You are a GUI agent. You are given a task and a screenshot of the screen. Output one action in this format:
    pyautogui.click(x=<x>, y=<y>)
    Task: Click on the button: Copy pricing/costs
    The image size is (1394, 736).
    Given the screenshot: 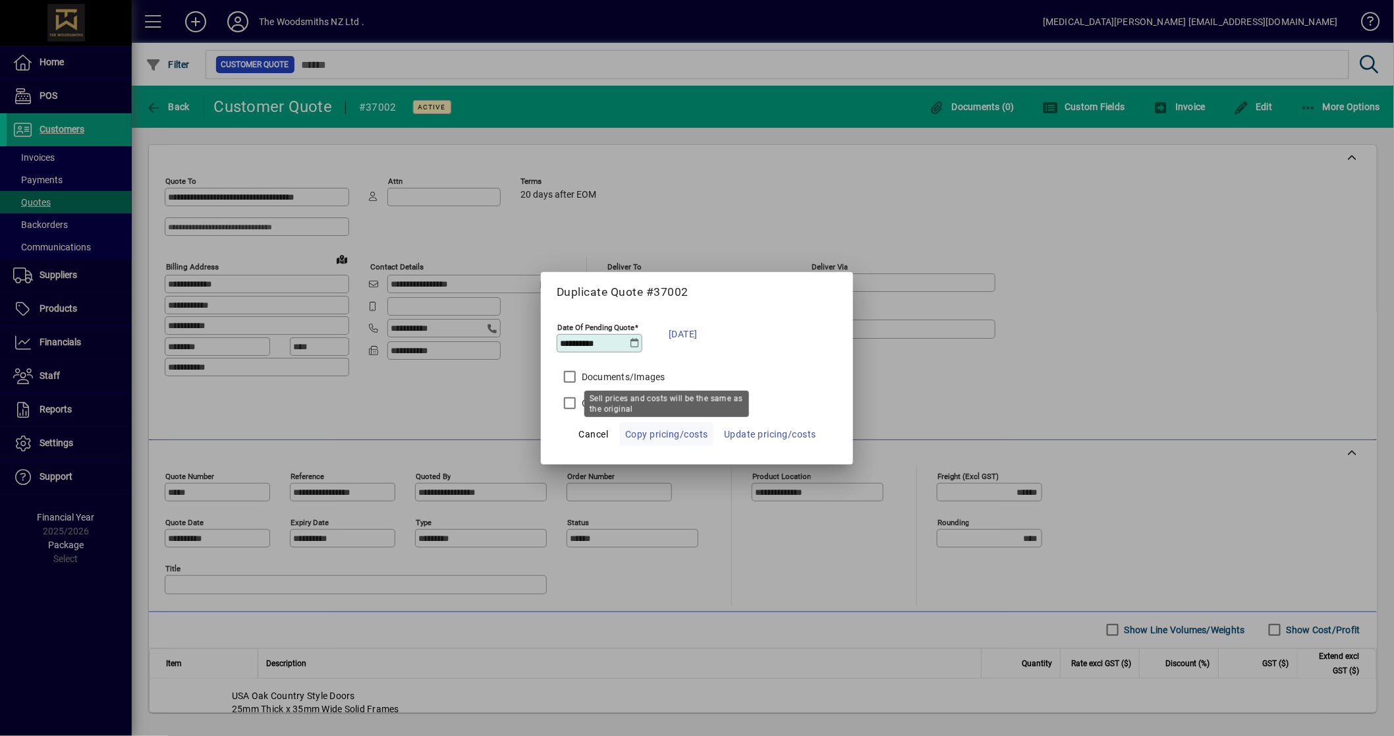 What is the action you would take?
    pyautogui.click(x=667, y=434)
    